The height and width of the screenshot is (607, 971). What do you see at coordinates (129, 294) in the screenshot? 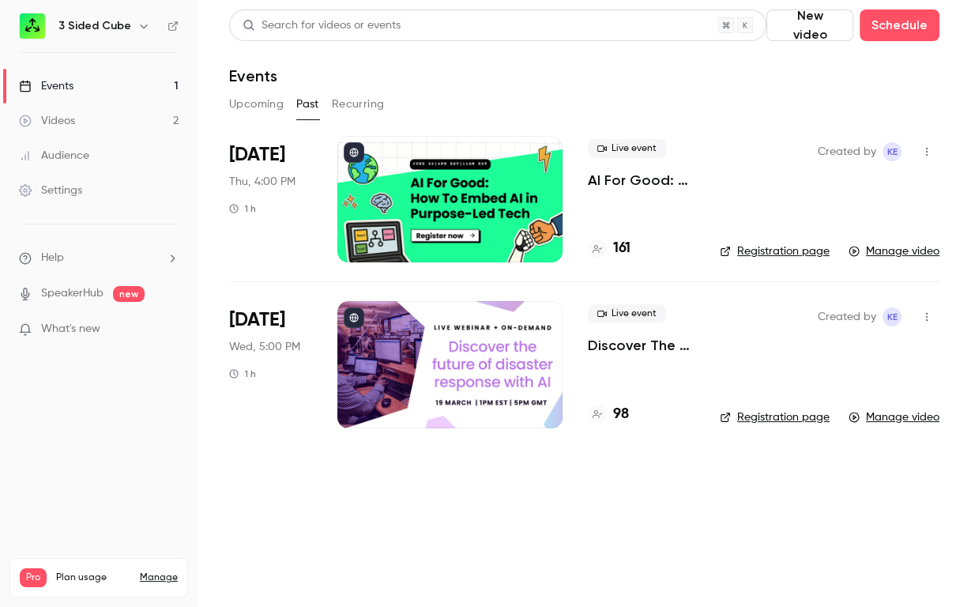
I see `span: new` at bounding box center [129, 294].